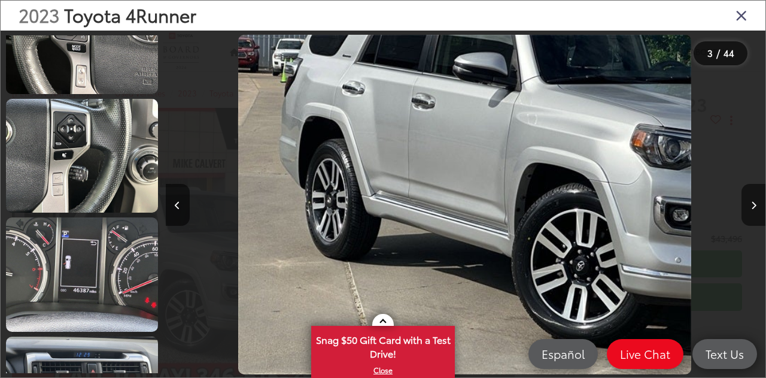 Image resolution: width=766 pixels, height=378 pixels. I want to click on span: 3, so click(710, 53).